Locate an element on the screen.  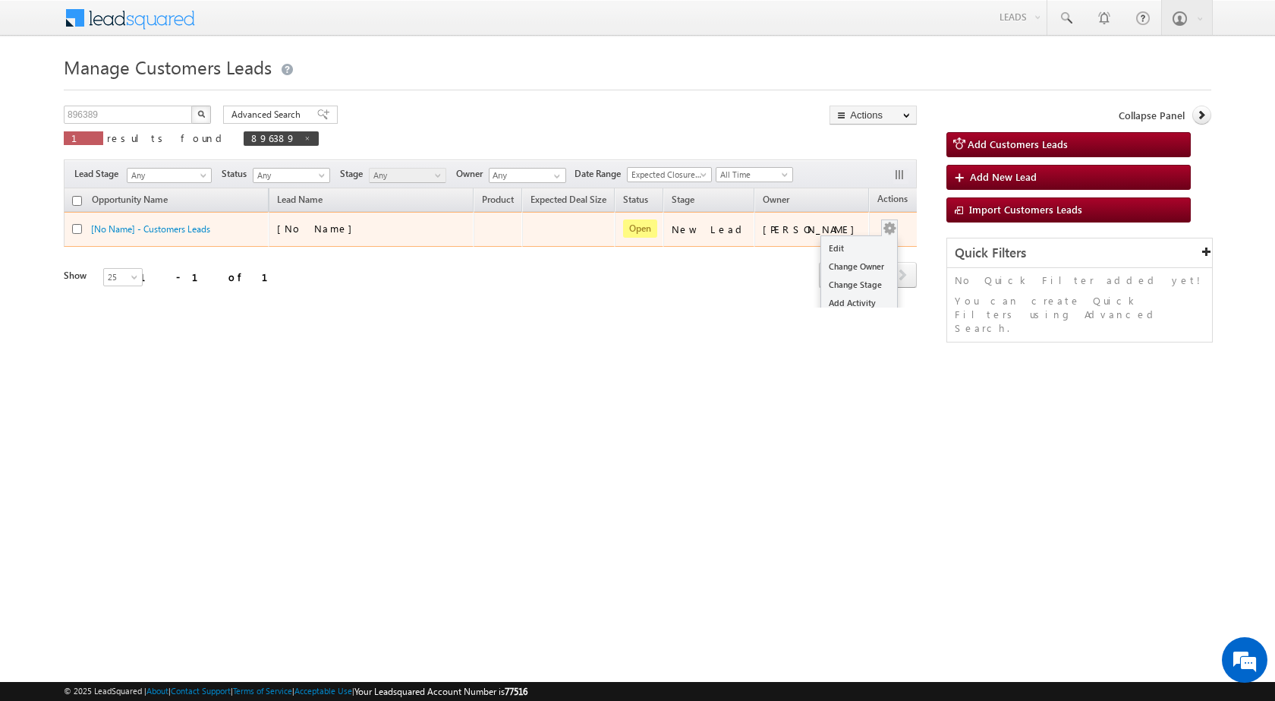
span: Collapse Panel is located at coordinates (1151, 115).